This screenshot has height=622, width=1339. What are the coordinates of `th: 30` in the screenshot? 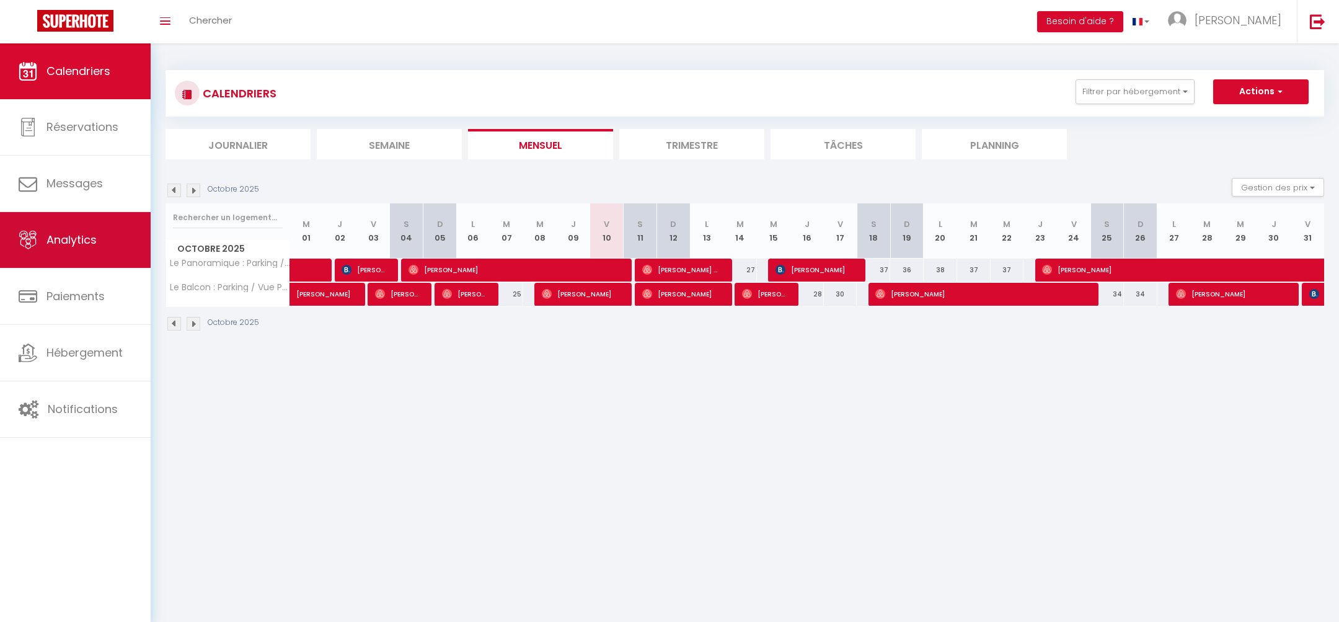 It's located at (1274, 231).